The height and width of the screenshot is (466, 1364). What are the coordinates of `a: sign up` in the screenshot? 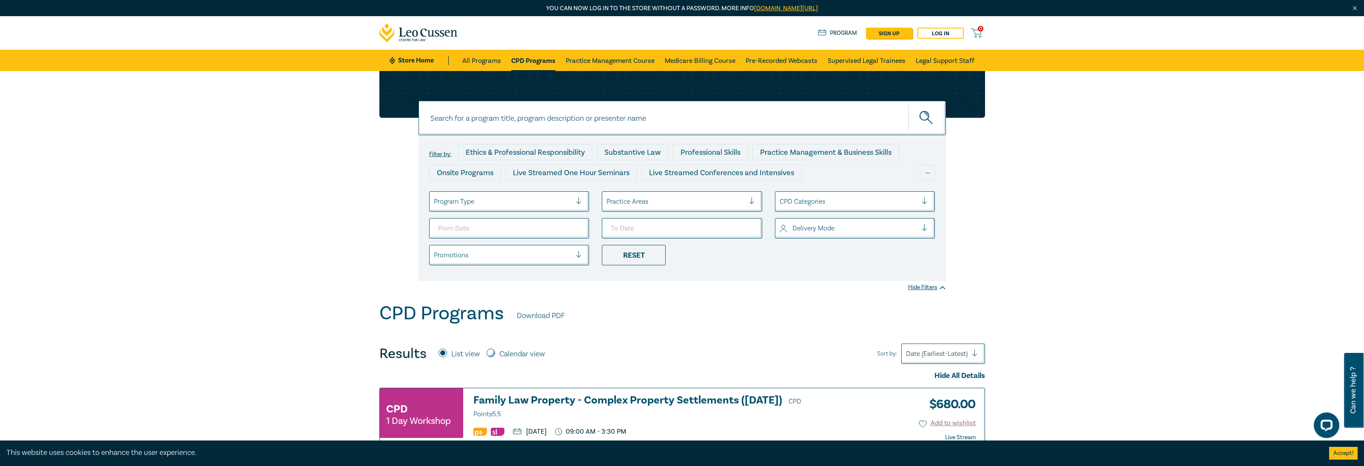 It's located at (889, 33).